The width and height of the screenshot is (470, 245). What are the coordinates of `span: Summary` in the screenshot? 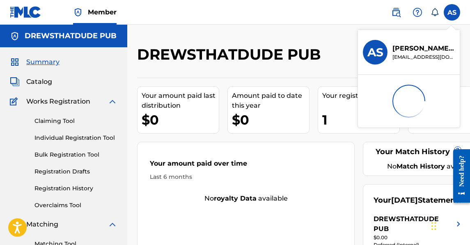 It's located at (43, 62).